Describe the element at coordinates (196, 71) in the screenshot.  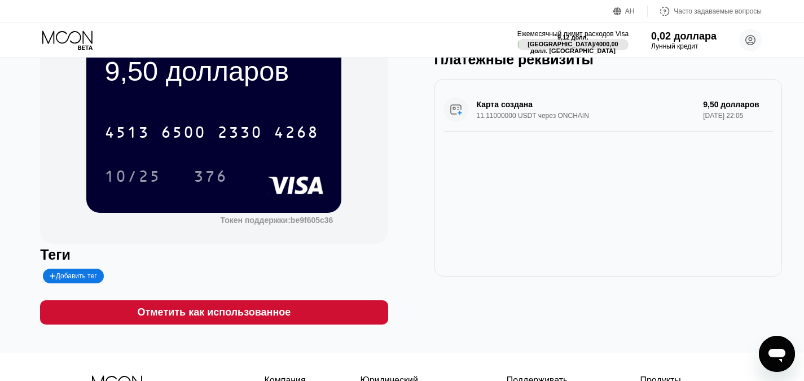
I see `font: 9,50 долларов` at that location.